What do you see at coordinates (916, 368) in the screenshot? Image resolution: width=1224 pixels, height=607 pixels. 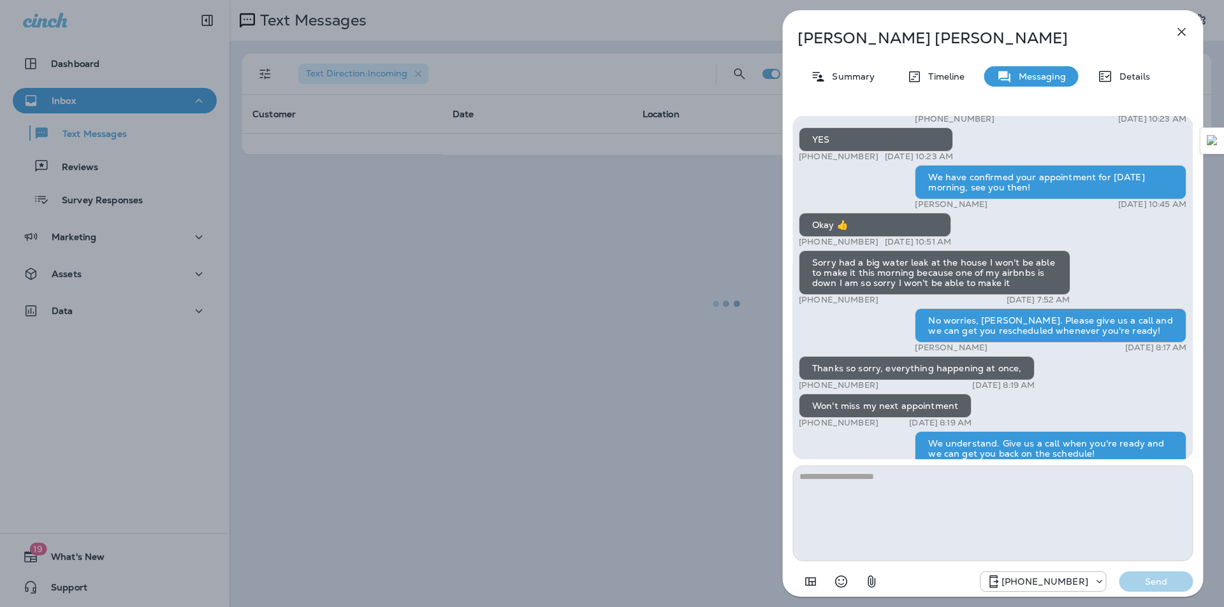 I see `div: Thanks so sorry, everything happening at once,` at bounding box center [916, 368].